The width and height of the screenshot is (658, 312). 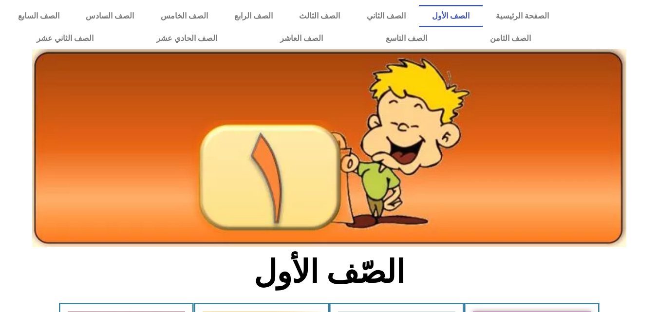 What do you see at coordinates (65, 38) in the screenshot?
I see `a: الصف الثاني عشر` at bounding box center [65, 38].